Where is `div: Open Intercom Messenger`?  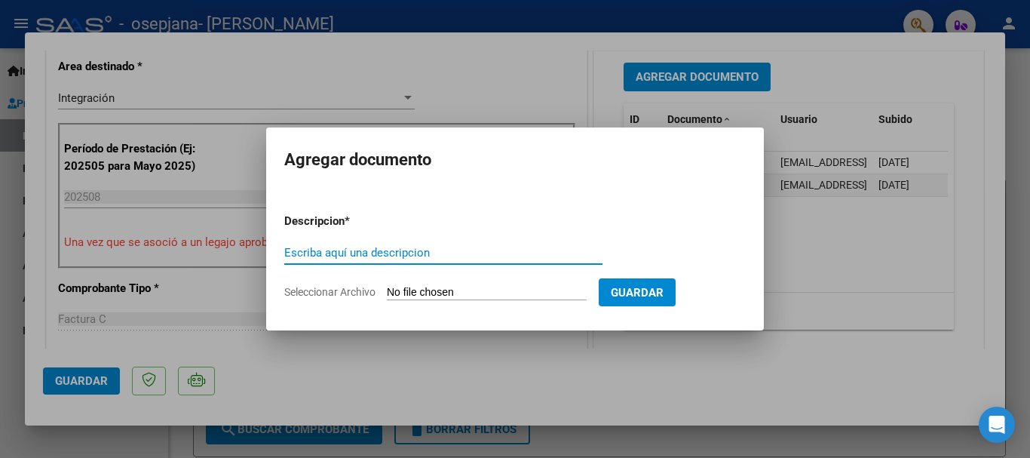 div: Open Intercom Messenger is located at coordinates (997, 424).